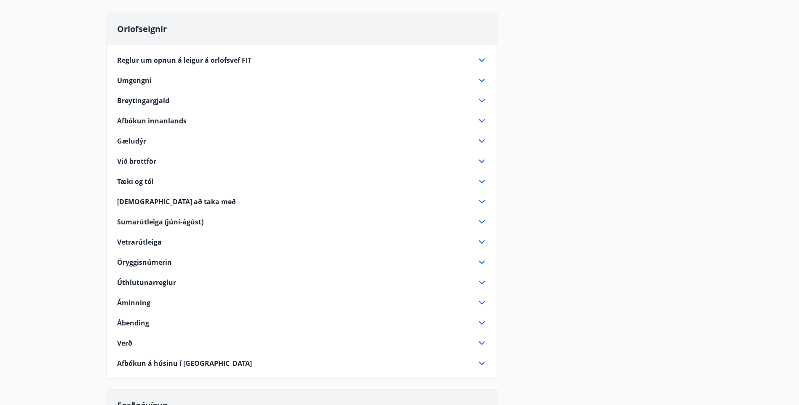  Describe the element at coordinates (134, 80) in the screenshot. I see `span: Umgengni` at that location.